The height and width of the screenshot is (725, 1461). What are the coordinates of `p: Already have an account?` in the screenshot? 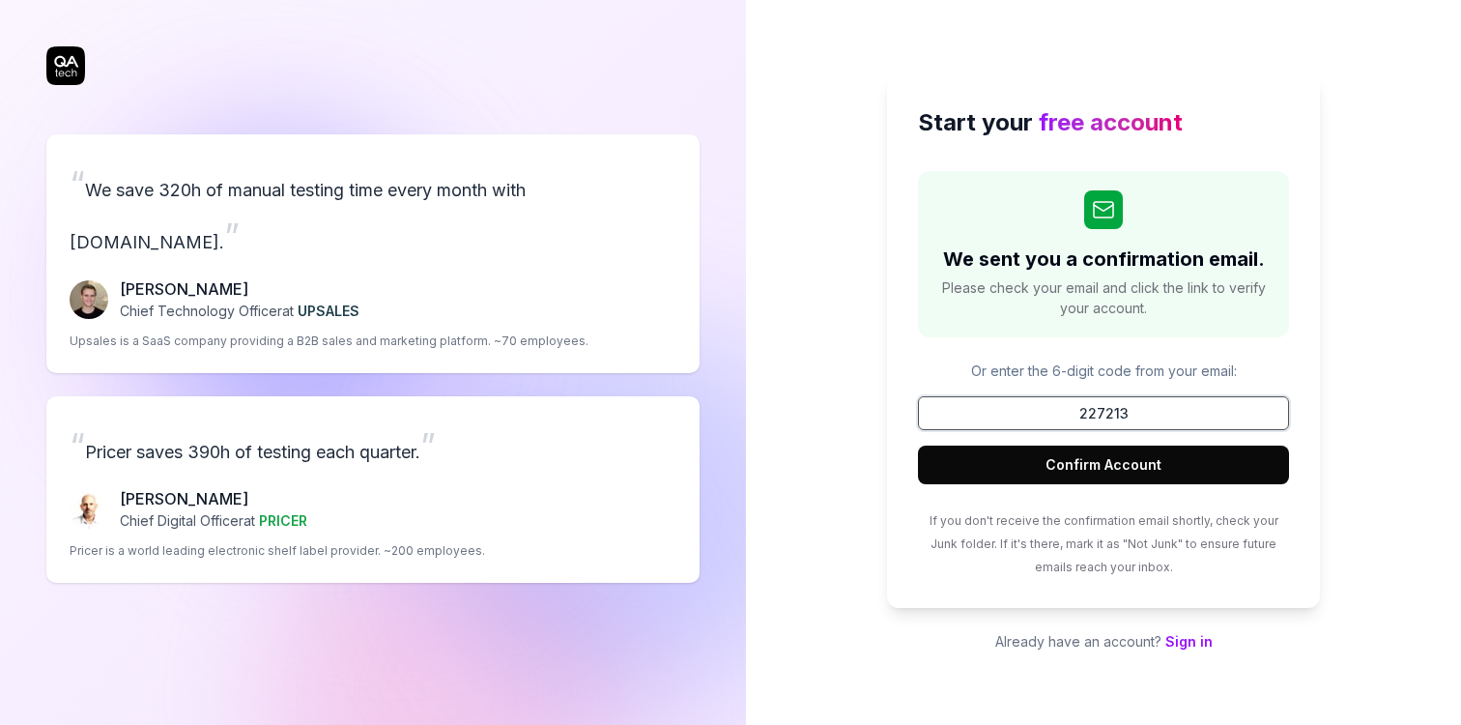 It's located at (1104, 641).